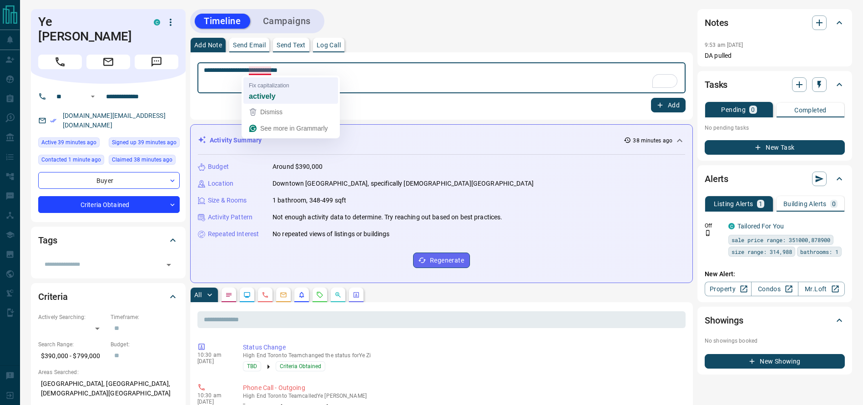 The width and height of the screenshot is (863, 405). Describe the element at coordinates (291, 45) in the screenshot. I see `p: Send Text` at that location.